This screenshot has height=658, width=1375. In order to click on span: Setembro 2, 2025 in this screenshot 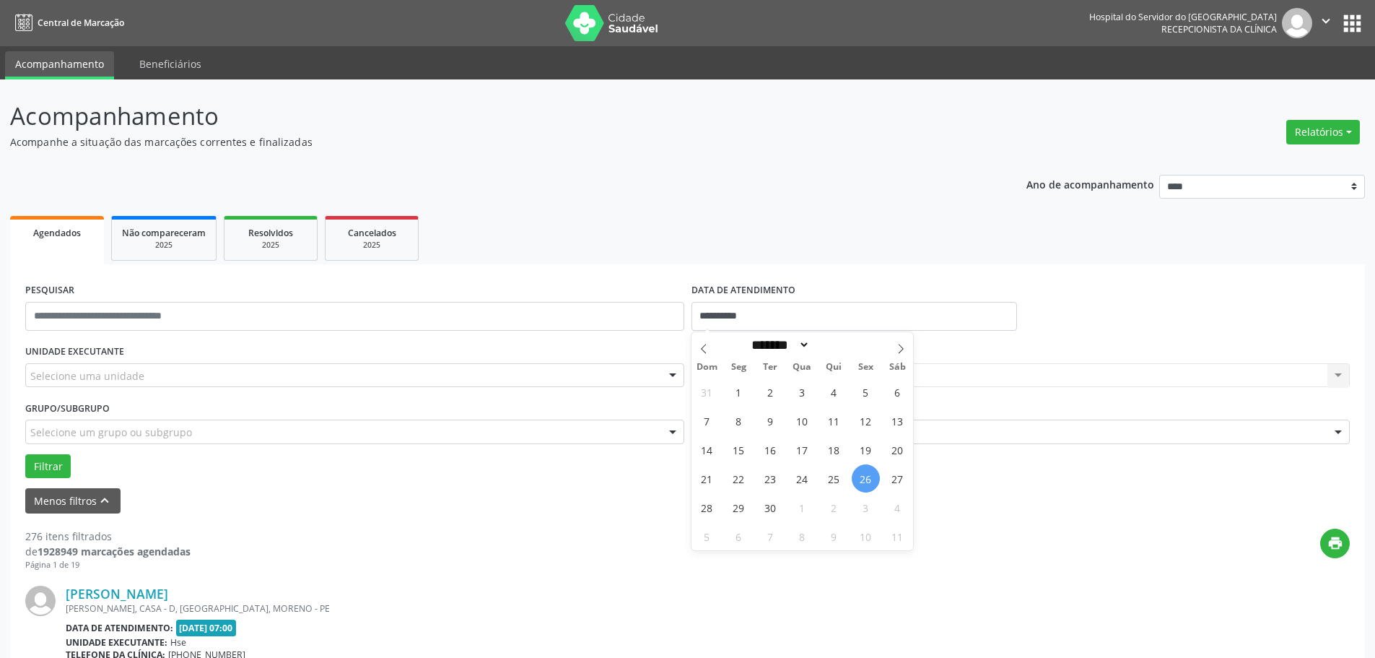, I will do `click(770, 391)`.